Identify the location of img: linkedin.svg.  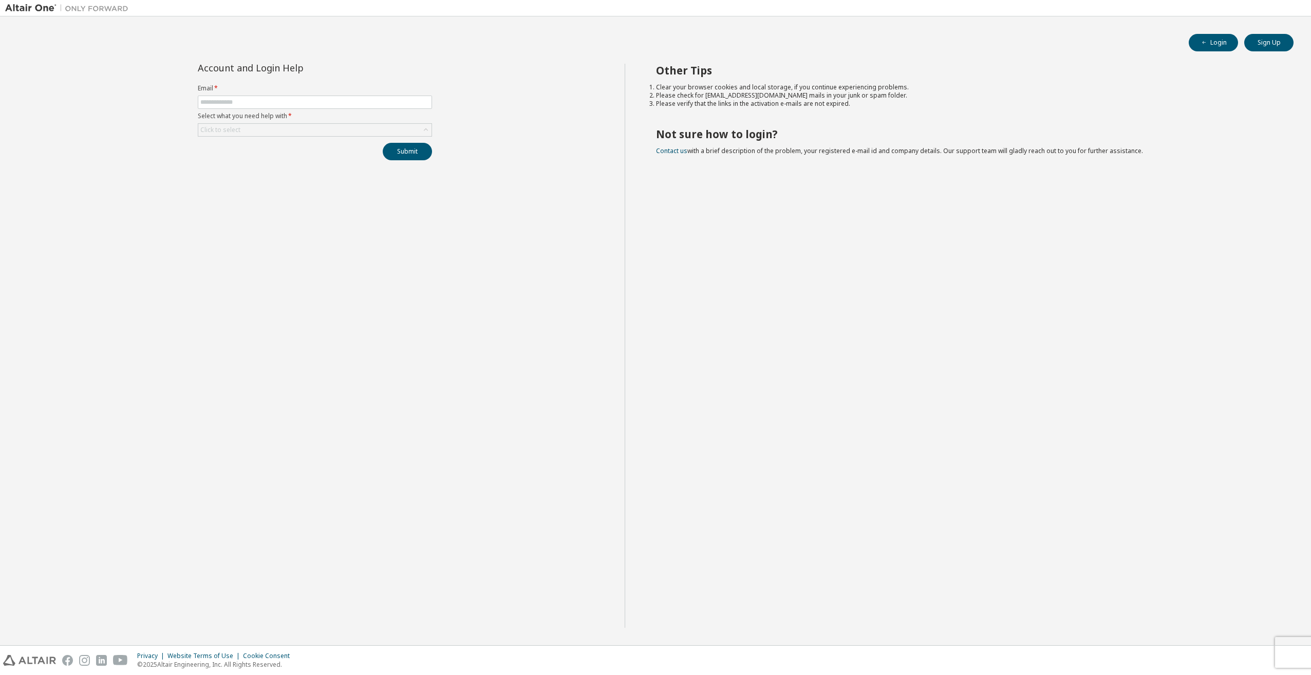
(101, 660).